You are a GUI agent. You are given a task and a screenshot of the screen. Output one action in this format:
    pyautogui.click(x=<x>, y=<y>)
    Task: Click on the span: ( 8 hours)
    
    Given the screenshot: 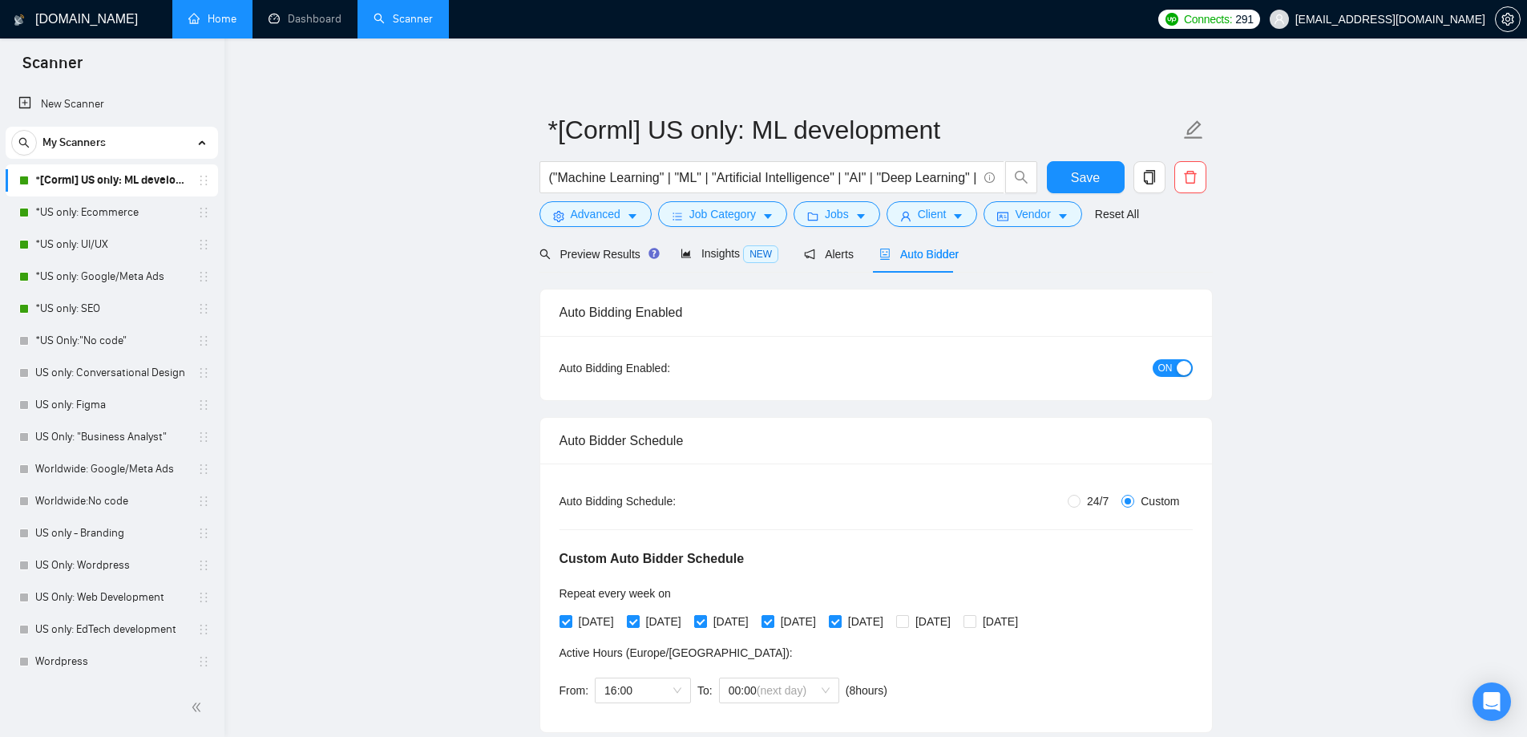 What is the action you would take?
    pyautogui.click(x=867, y=690)
    